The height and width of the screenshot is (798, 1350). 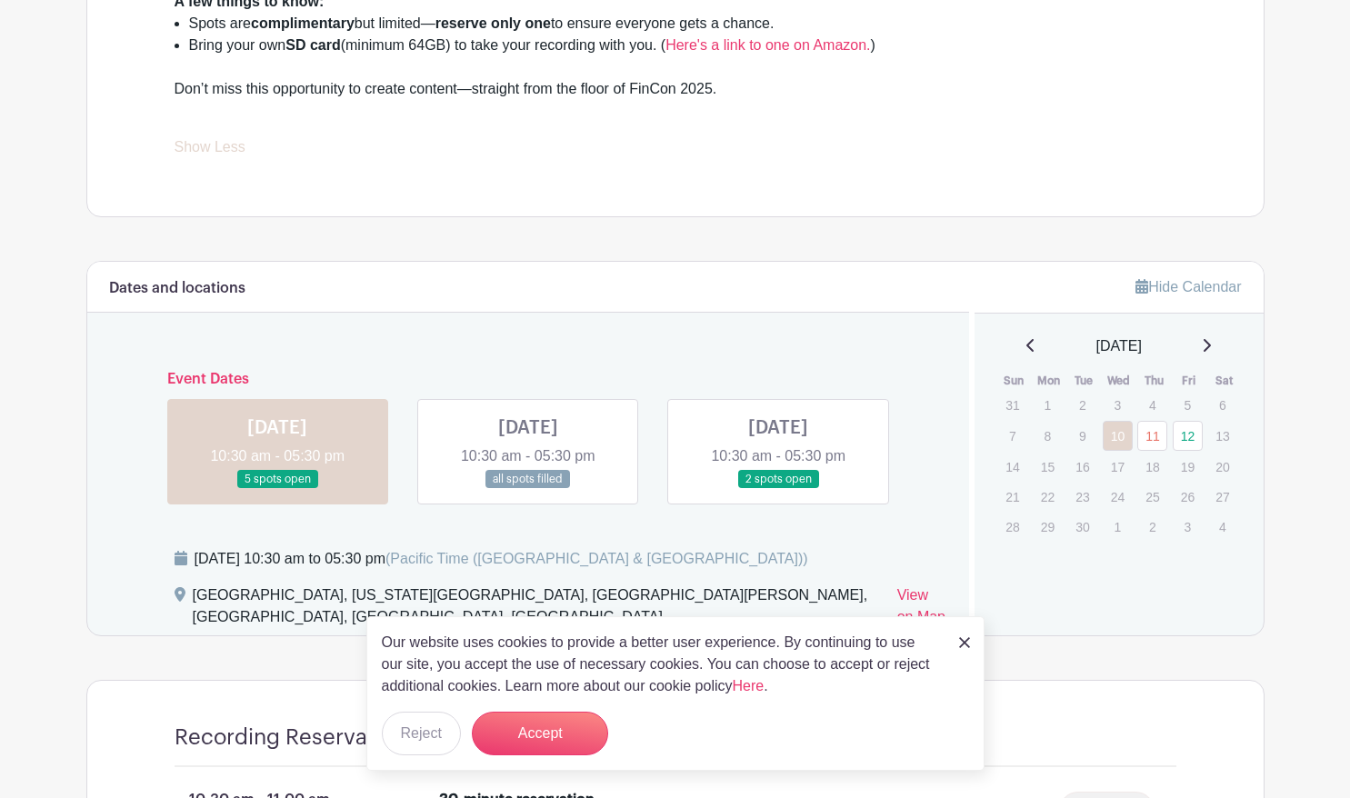 I want to click on p: 8, so click(x=1047, y=435).